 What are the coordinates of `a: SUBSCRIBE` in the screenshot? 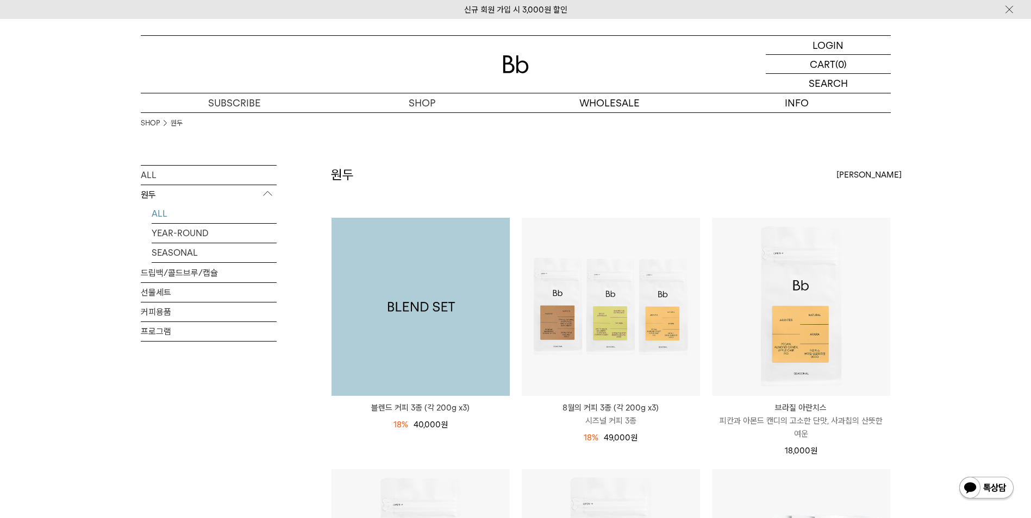 It's located at (234, 103).